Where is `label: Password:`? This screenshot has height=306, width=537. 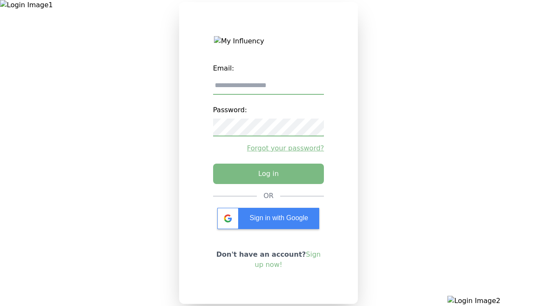 label: Password: is located at coordinates (269, 110).